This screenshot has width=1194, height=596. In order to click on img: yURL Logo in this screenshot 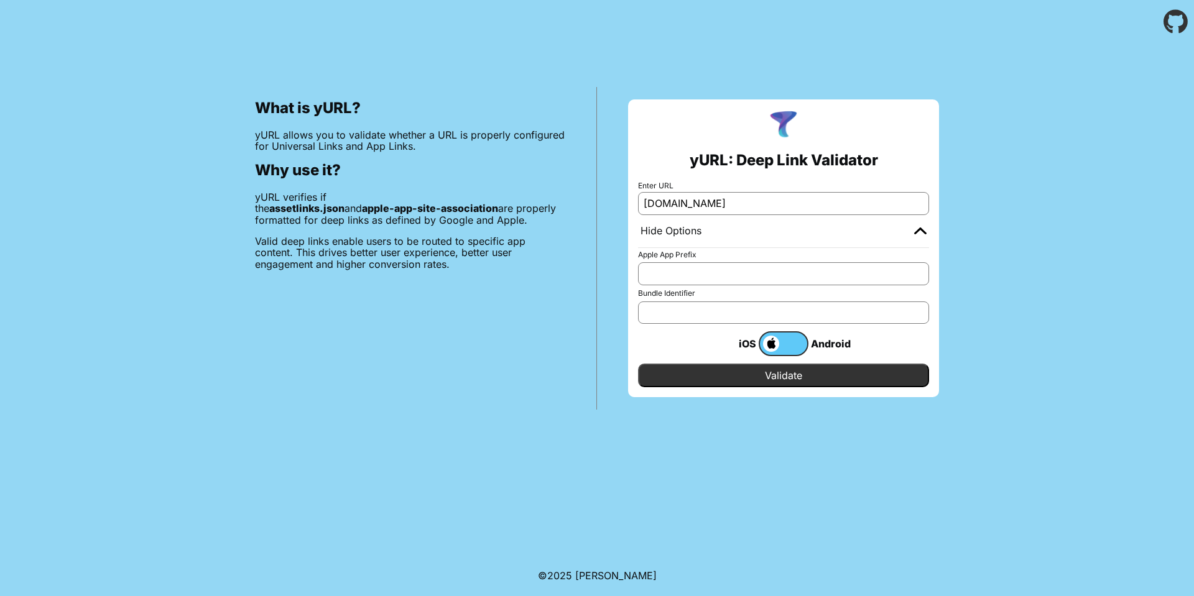, I will do `click(784, 126)`.